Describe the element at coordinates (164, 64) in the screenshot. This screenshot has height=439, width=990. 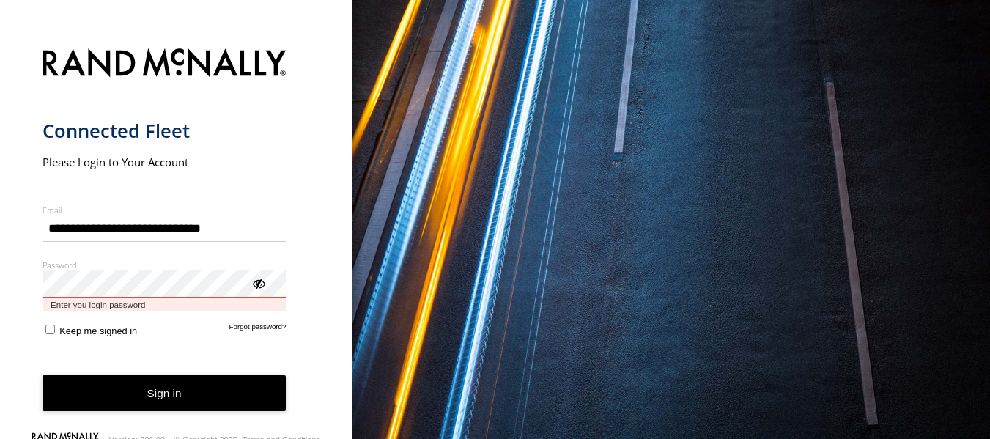
I see `img: Rand McNally` at that location.